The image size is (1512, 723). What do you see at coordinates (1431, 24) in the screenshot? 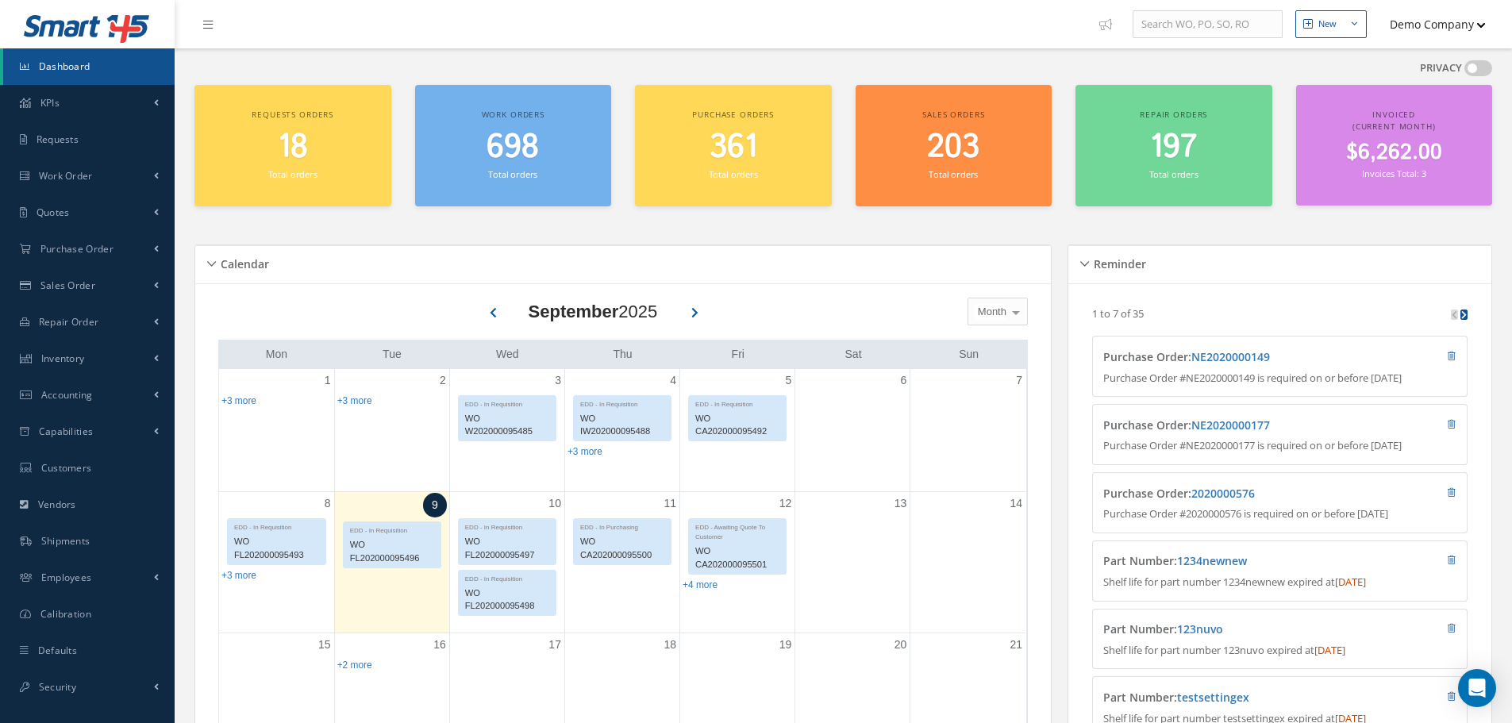
I see `button: Demo Company` at bounding box center [1431, 24].